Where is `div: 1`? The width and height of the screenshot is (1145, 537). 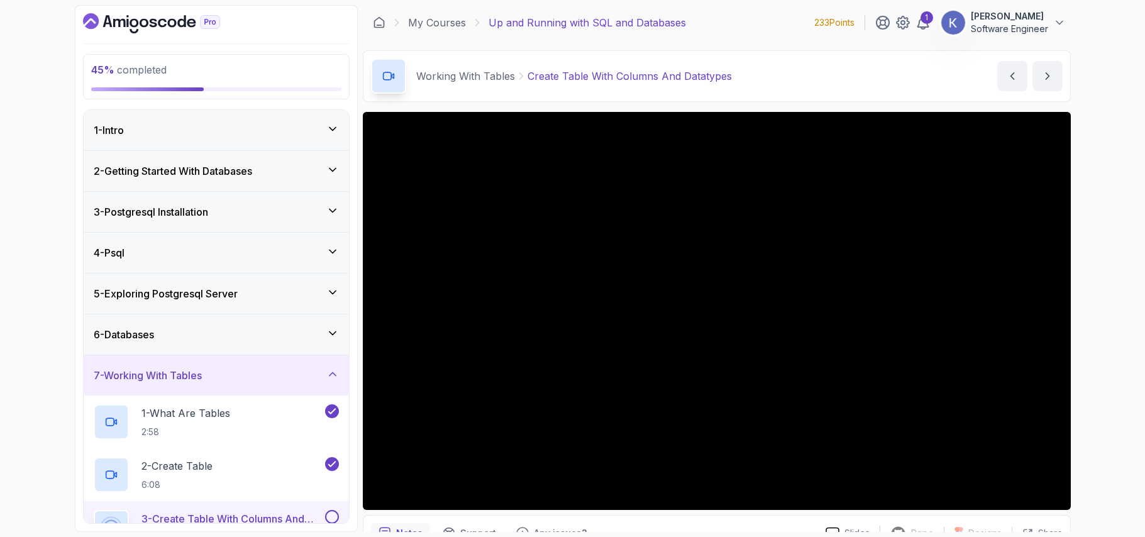 div: 1 is located at coordinates (927, 18).